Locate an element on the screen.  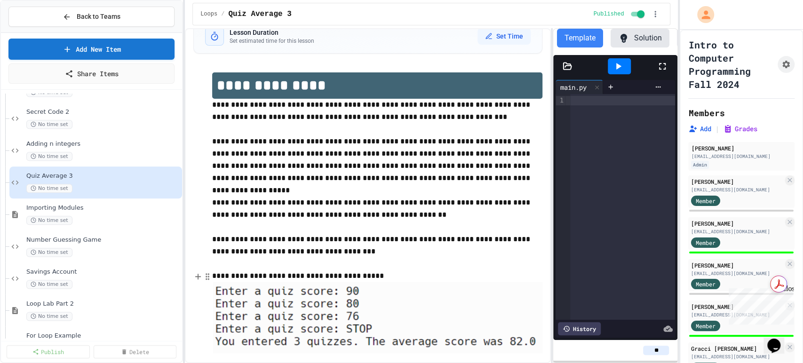
span: Secret Code 2 is located at coordinates (103, 112).